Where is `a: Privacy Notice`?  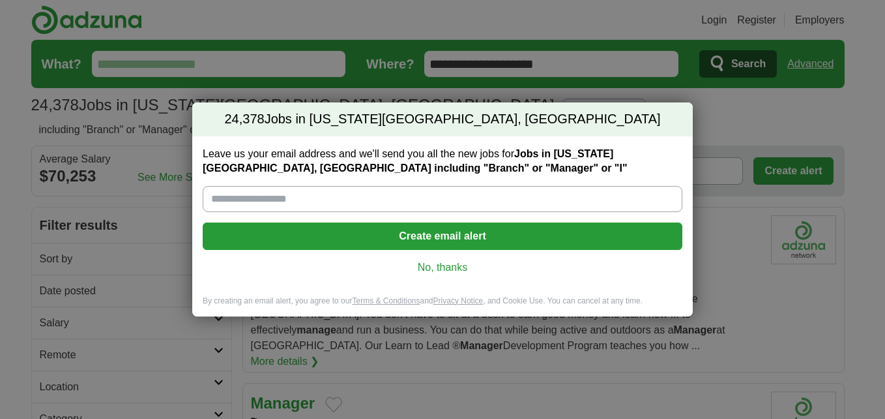 a: Privacy Notice is located at coordinates (458, 301).